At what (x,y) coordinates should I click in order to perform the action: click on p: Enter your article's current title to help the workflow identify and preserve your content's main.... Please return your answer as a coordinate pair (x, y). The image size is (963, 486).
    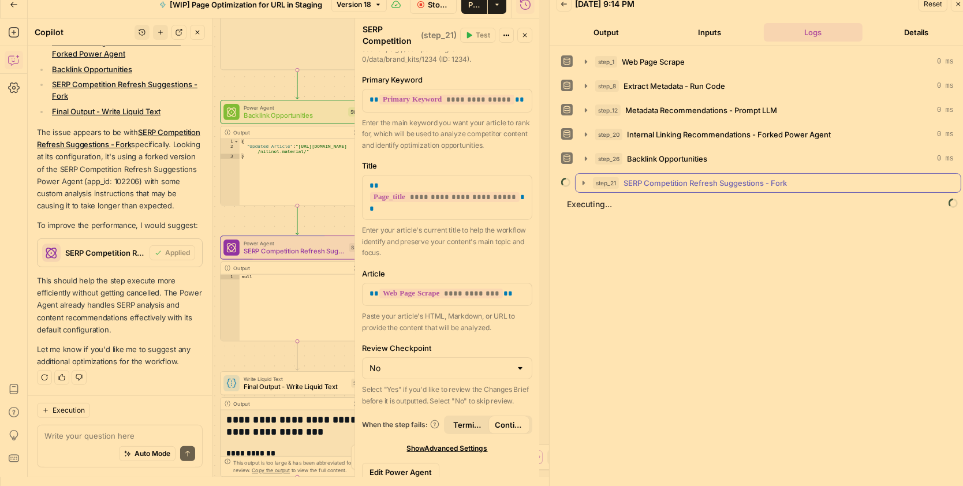
    Looking at the image, I should click on (447, 241).